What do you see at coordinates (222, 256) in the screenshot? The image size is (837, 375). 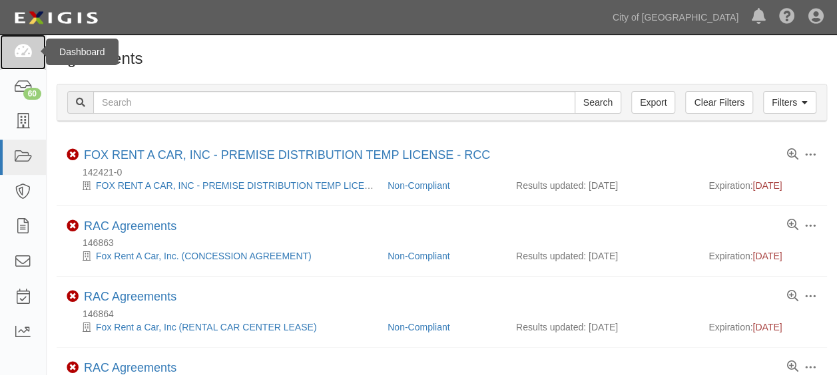 I see `div: Fox Rent A Car, Inc. (CONCESSION AGREEMENT)` at bounding box center [222, 256].